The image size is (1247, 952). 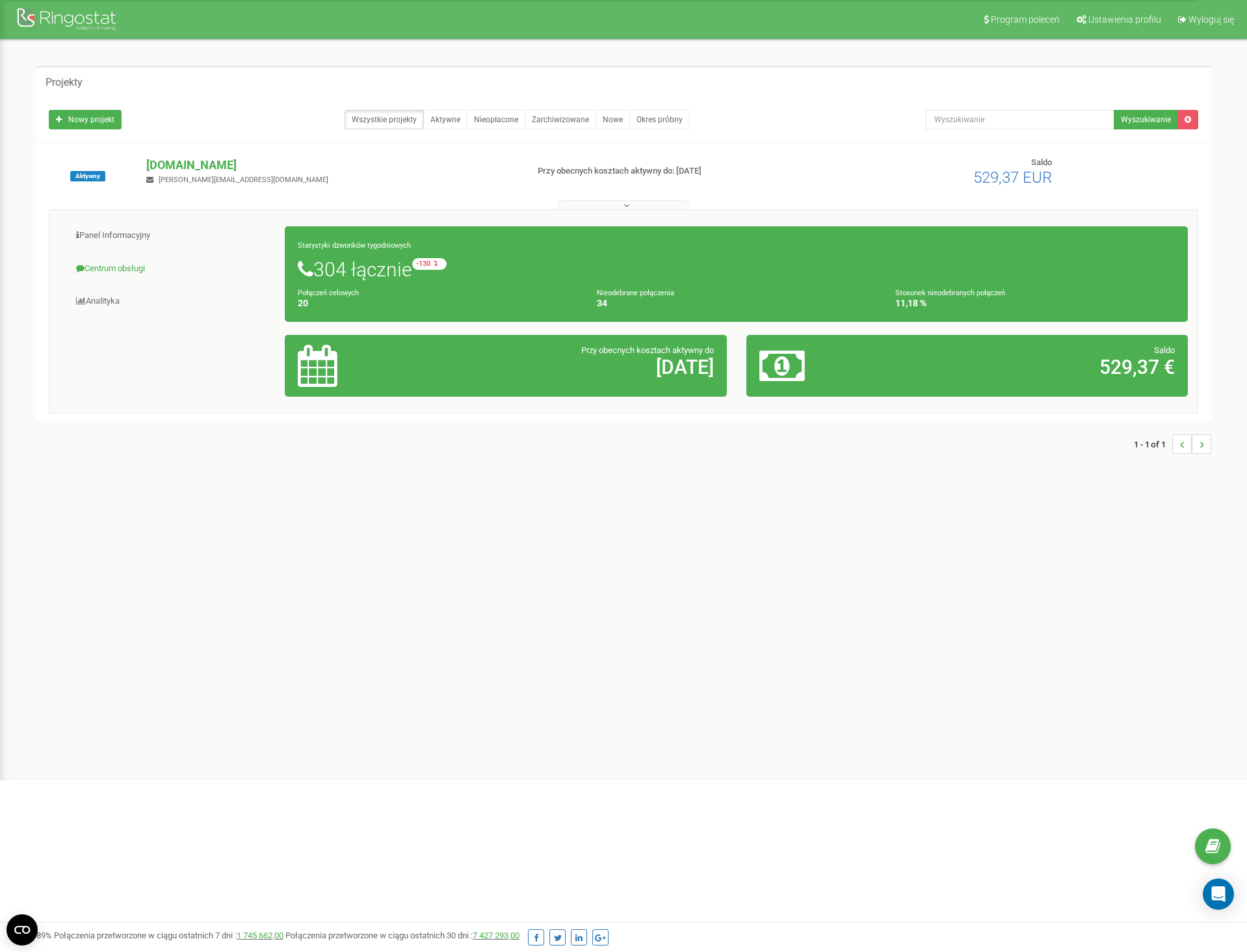 What do you see at coordinates (1218, 894) in the screenshot?
I see `div: Open Intercom Messenger` at bounding box center [1218, 894].